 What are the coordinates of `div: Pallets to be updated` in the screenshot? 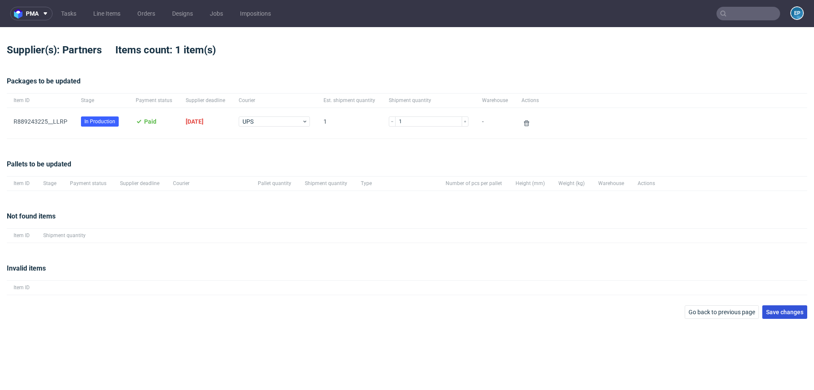 It's located at (407, 168).